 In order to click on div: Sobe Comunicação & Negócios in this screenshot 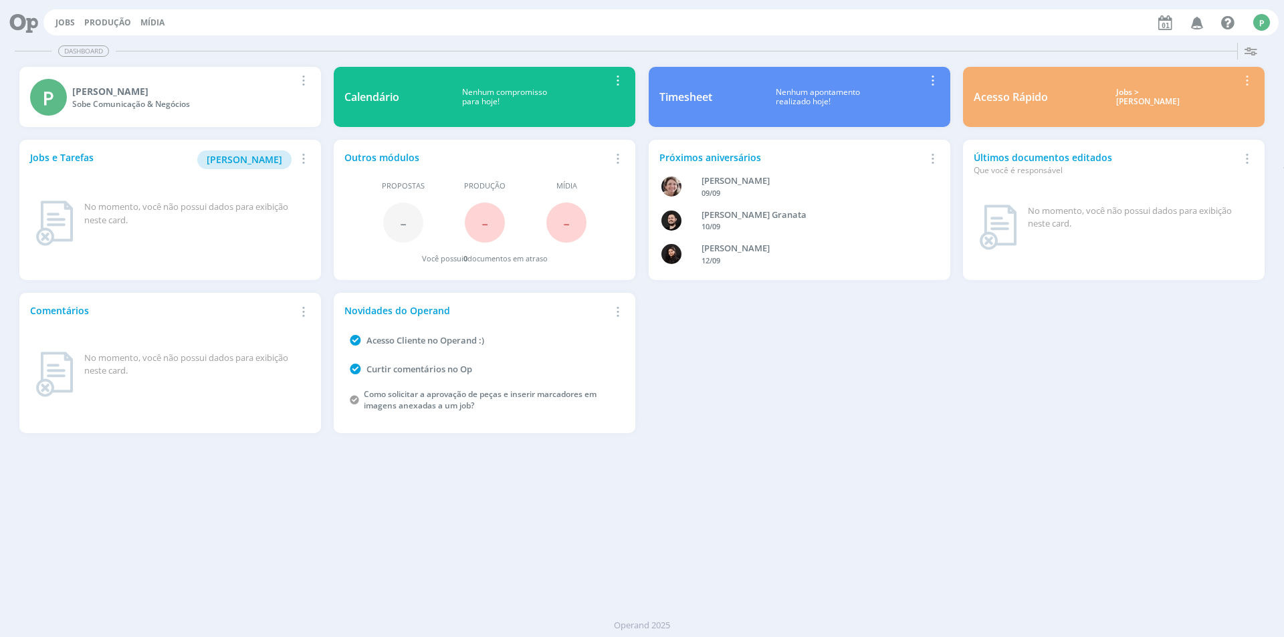, I will do `click(183, 104)`.